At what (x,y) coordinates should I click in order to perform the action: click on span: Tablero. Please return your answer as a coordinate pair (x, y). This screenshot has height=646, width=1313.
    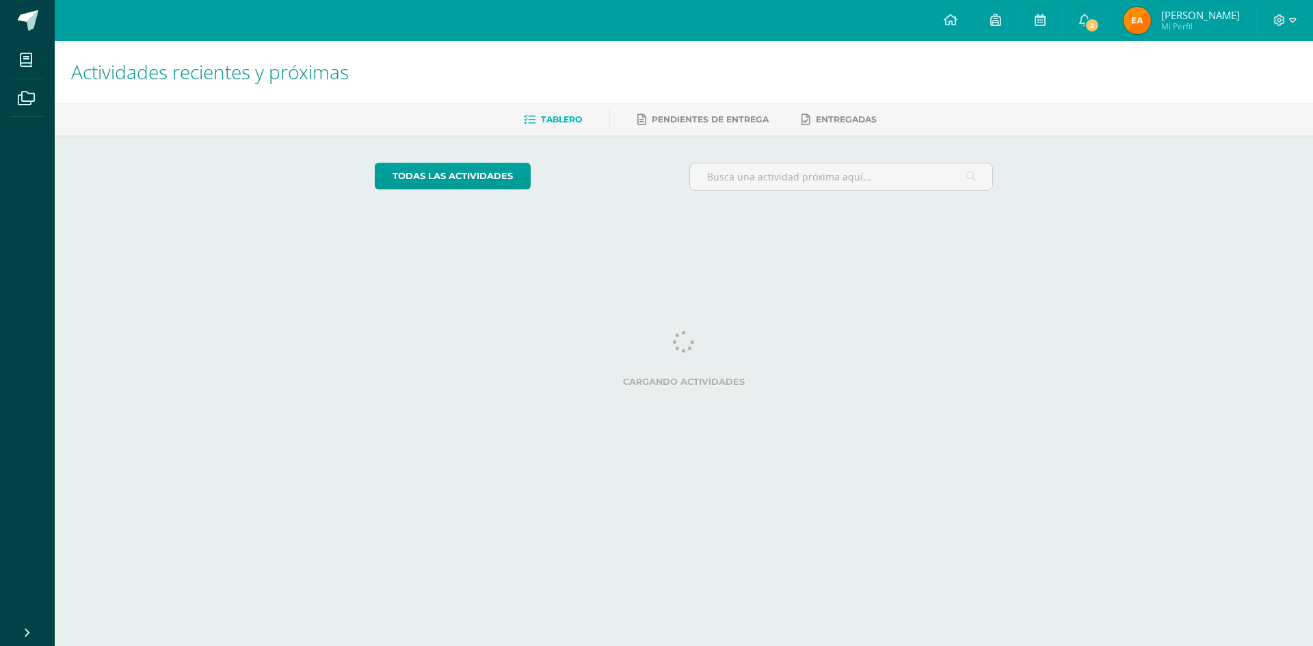
    Looking at the image, I should click on (561, 119).